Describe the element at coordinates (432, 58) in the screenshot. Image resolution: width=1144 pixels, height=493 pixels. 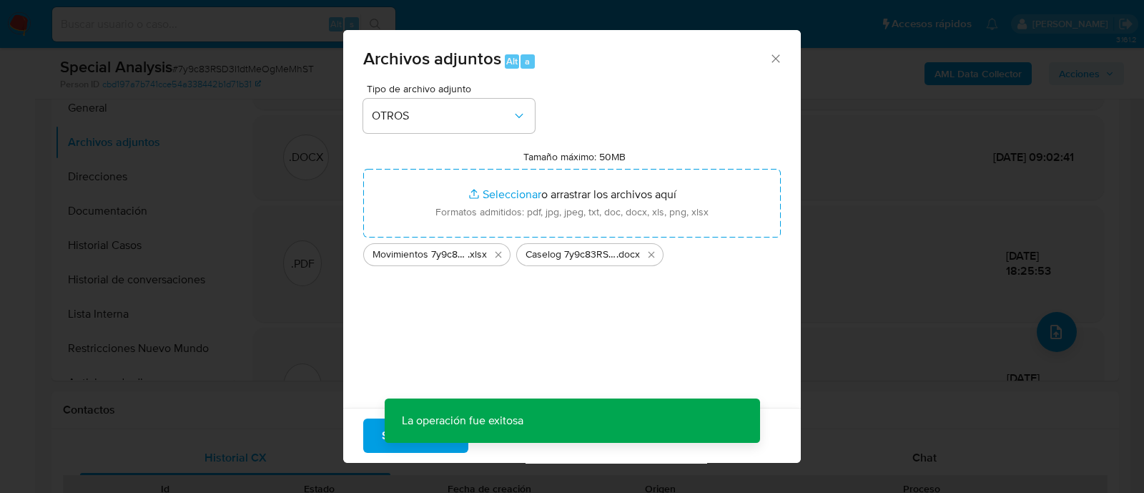
I see `span: Archivos adjuntos` at that location.